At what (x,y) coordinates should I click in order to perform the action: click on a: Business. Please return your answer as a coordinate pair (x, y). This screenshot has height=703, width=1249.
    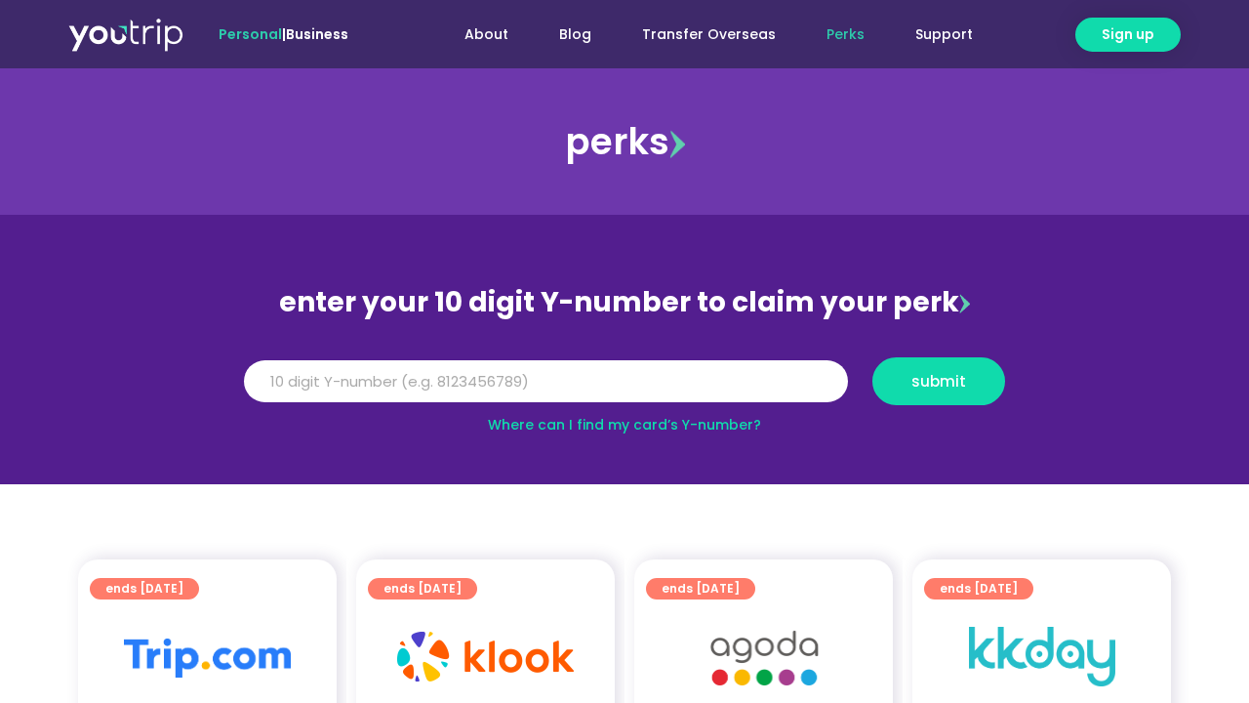
    Looking at the image, I should click on (317, 34).